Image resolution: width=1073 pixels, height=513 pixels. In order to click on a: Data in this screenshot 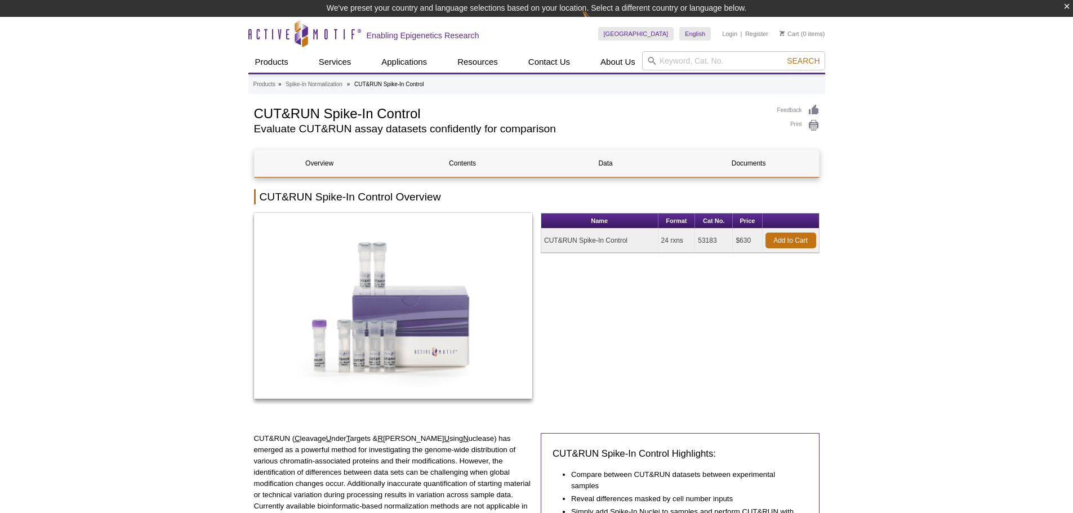, I will do `click(605, 163)`.